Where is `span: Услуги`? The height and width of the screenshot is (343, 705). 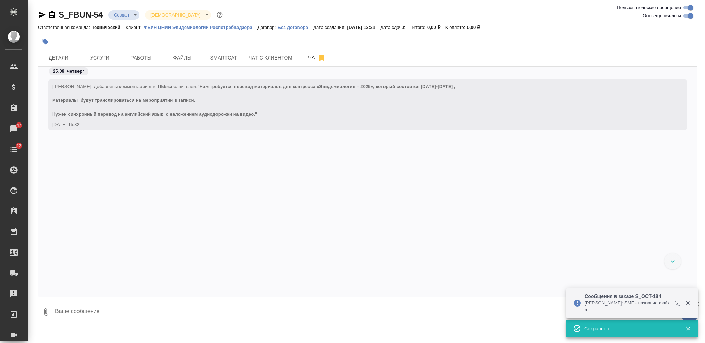
span: Услуги is located at coordinates (100, 58).